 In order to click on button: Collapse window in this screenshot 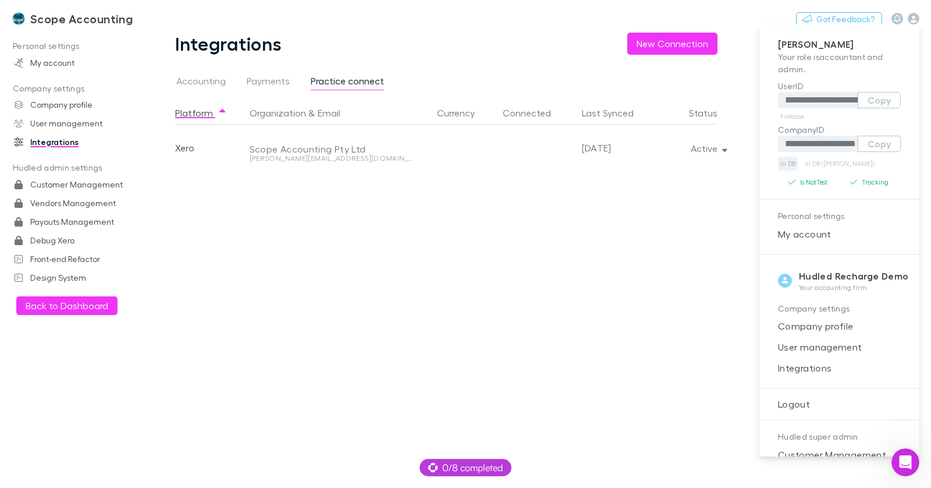, I will do `click(361, 16)`.